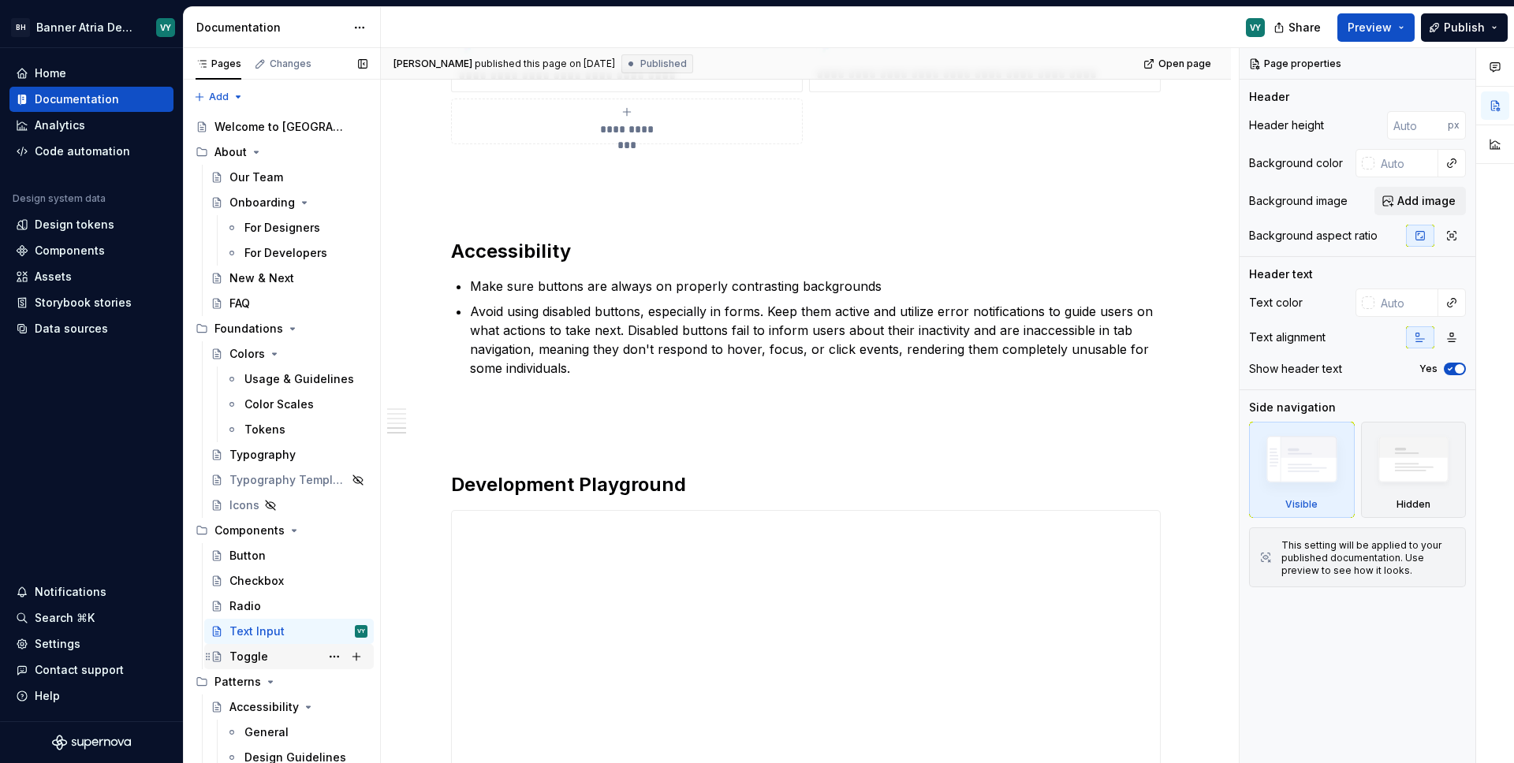 The image size is (1514, 763). Describe the element at coordinates (247, 354) in the screenshot. I see `div: Colors` at that location.